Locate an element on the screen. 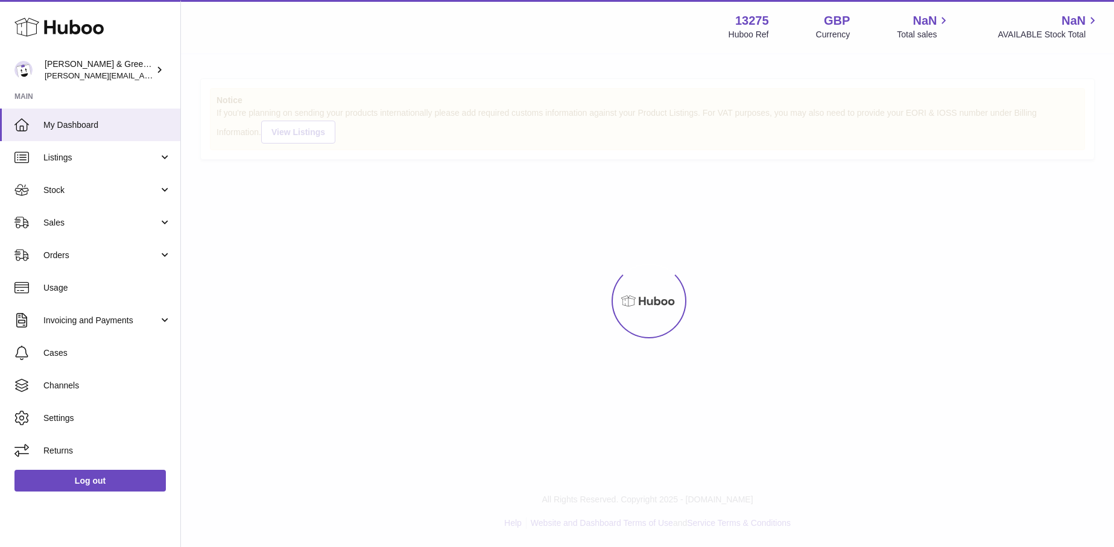 This screenshot has height=547, width=1114. span: Settings is located at coordinates (107, 418).